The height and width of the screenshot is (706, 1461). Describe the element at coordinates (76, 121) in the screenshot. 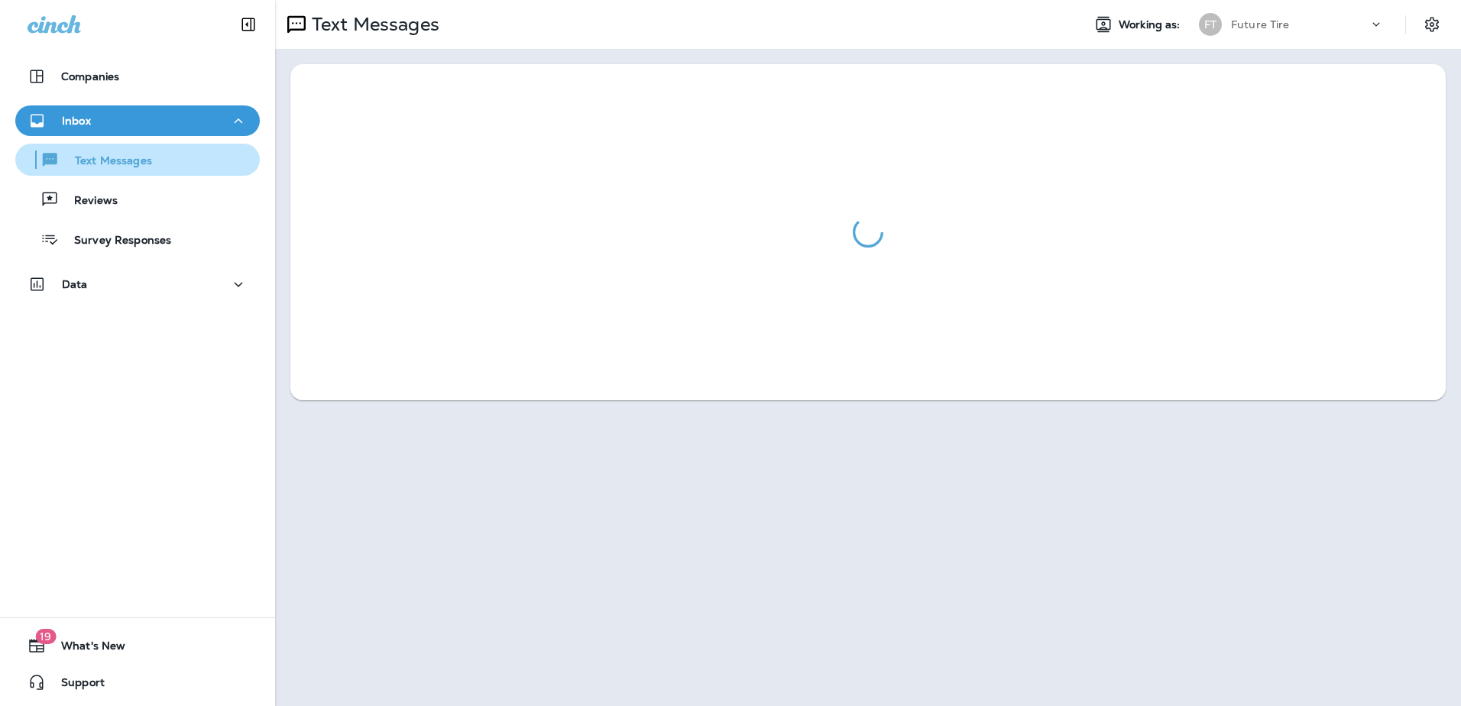

I see `p: Inbox` at that location.